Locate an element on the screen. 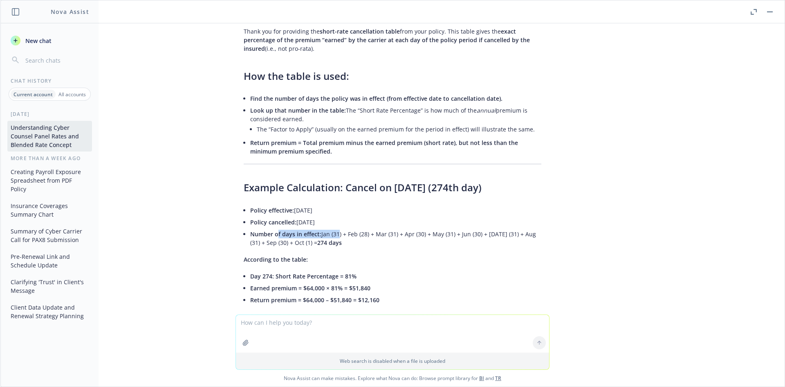 The width and height of the screenshot is (785, 387). em: annual is located at coordinates (486, 110).